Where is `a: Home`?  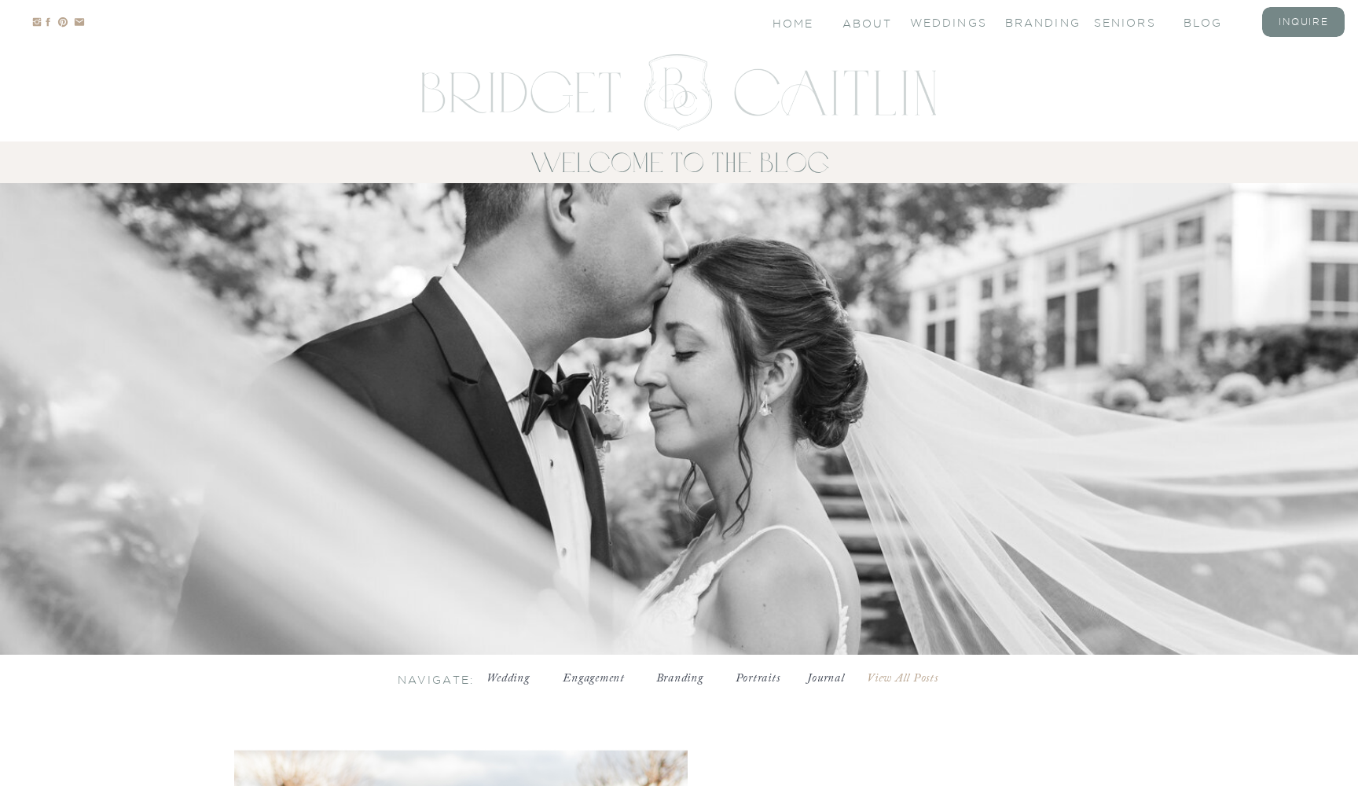
a: Home is located at coordinates (794, 22).